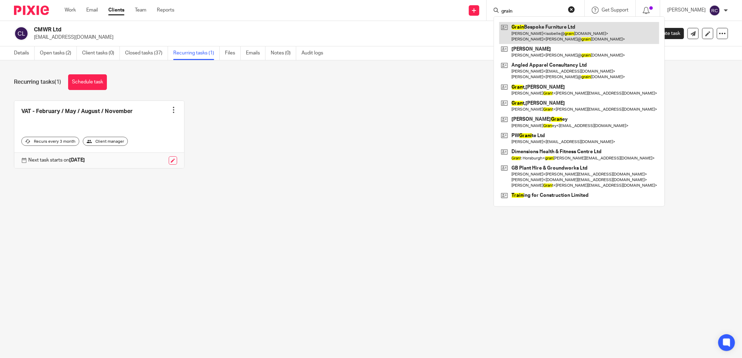  Describe the element at coordinates (37, 82) in the screenshot. I see `h1: Recurring tasks` at that location.